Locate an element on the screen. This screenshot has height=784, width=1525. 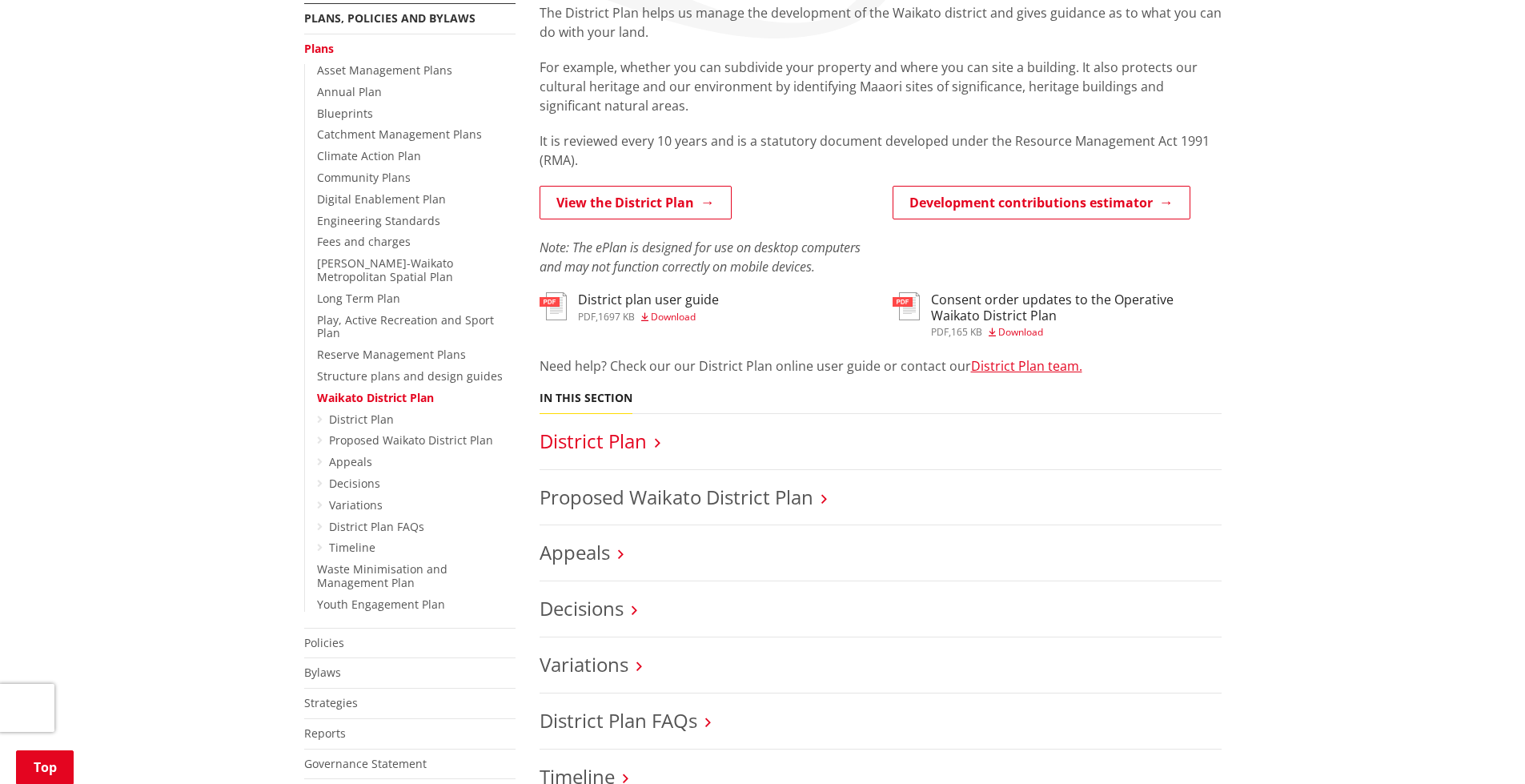
a: Engineering Standards is located at coordinates (378, 220).